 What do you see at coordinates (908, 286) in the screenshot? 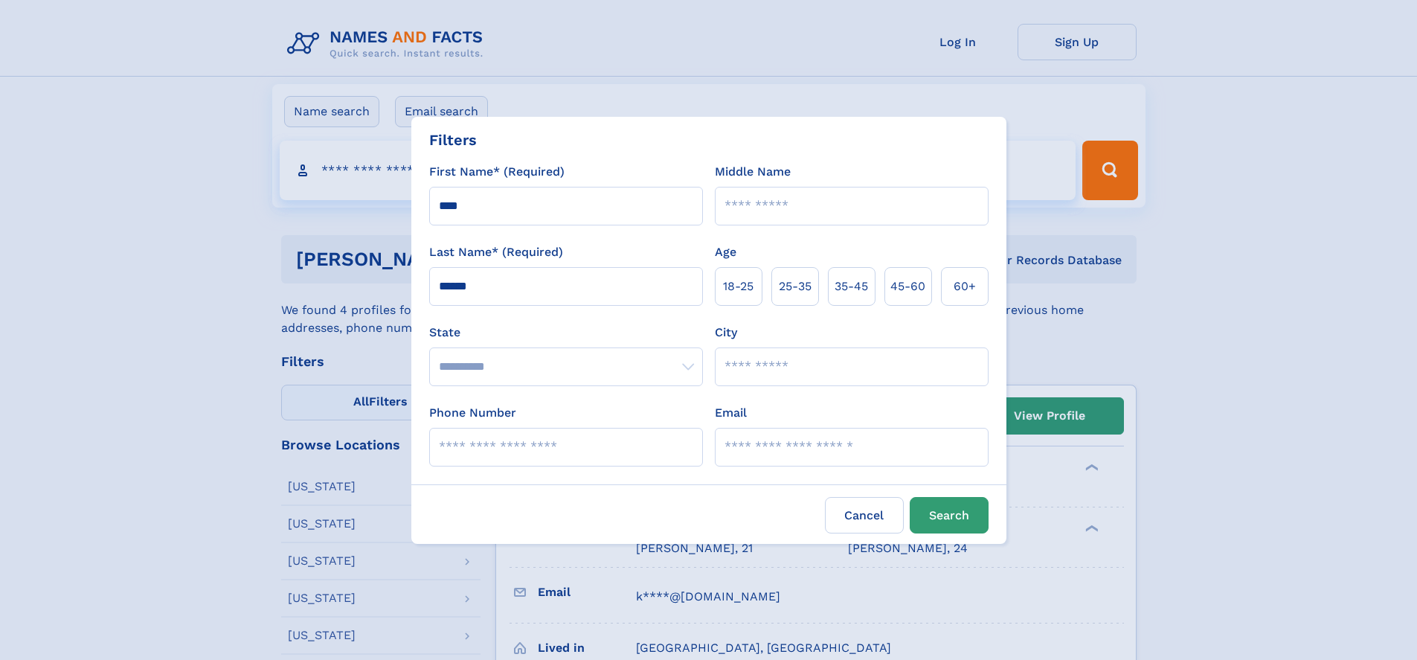
I see `span: 45‑60` at bounding box center [908, 286].